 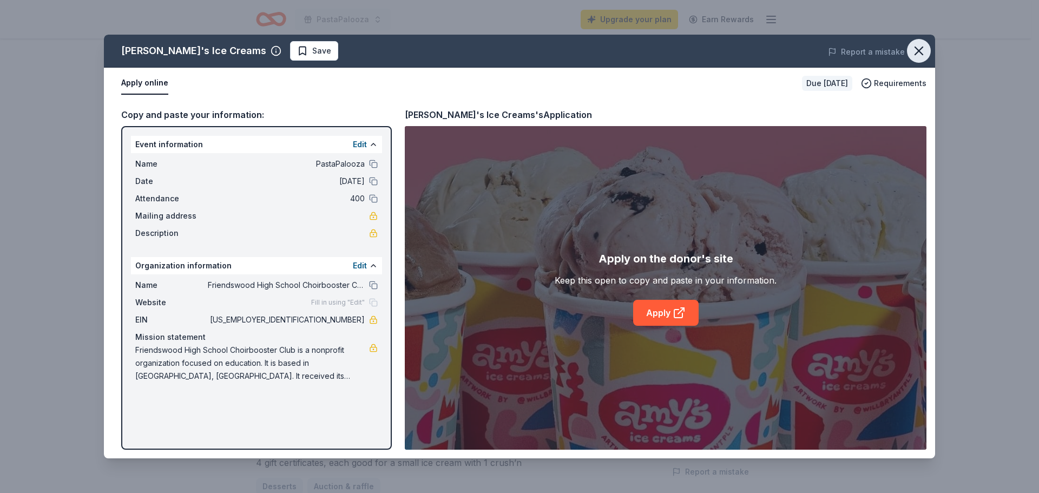 What do you see at coordinates (257, 337) in the screenshot?
I see `div: Mission statement` at bounding box center [257, 337].